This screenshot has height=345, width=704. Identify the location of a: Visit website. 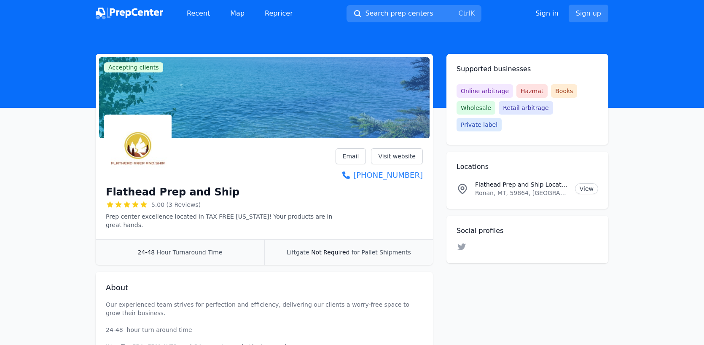
(397, 156).